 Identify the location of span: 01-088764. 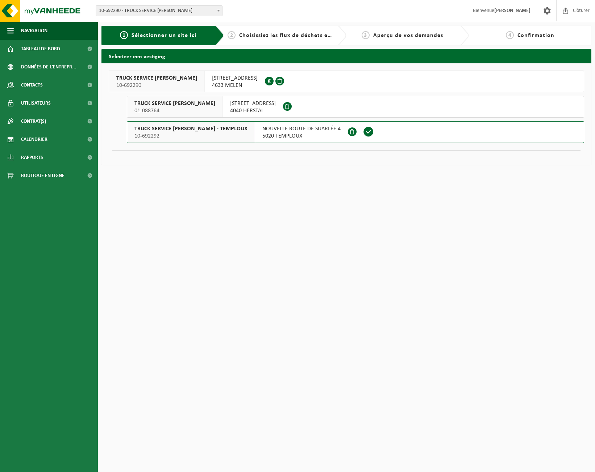
(175, 111).